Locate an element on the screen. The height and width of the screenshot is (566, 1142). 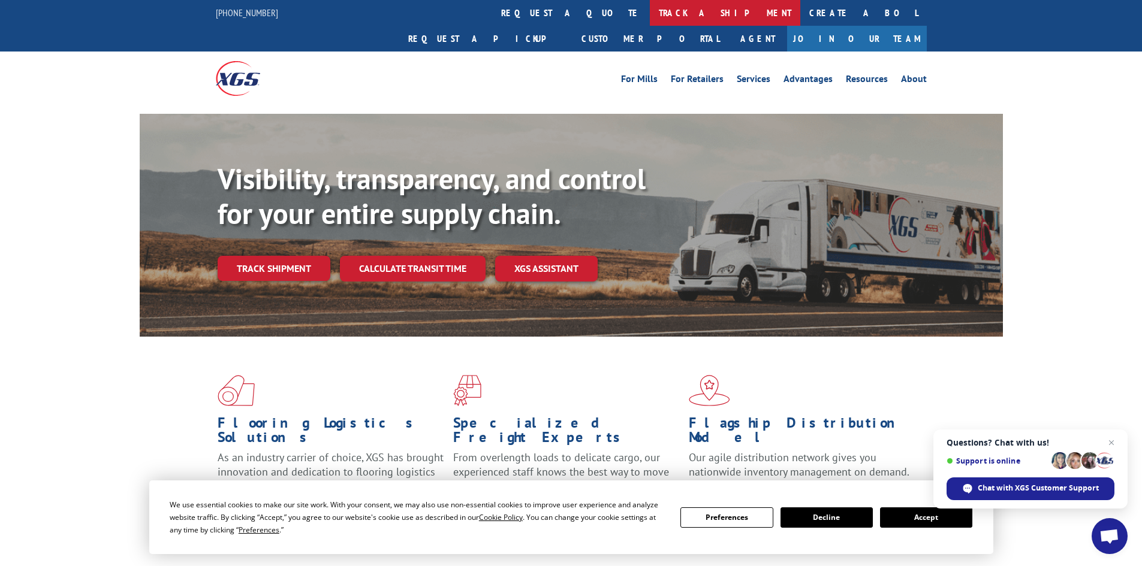
a: Track shipment is located at coordinates (274, 268).